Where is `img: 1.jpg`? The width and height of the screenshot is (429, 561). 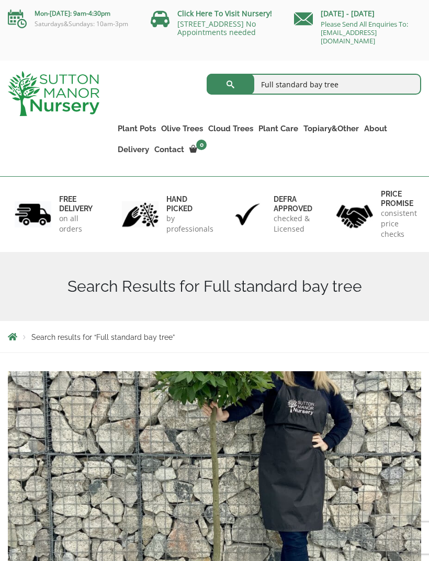 img: 1.jpg is located at coordinates (33, 214).